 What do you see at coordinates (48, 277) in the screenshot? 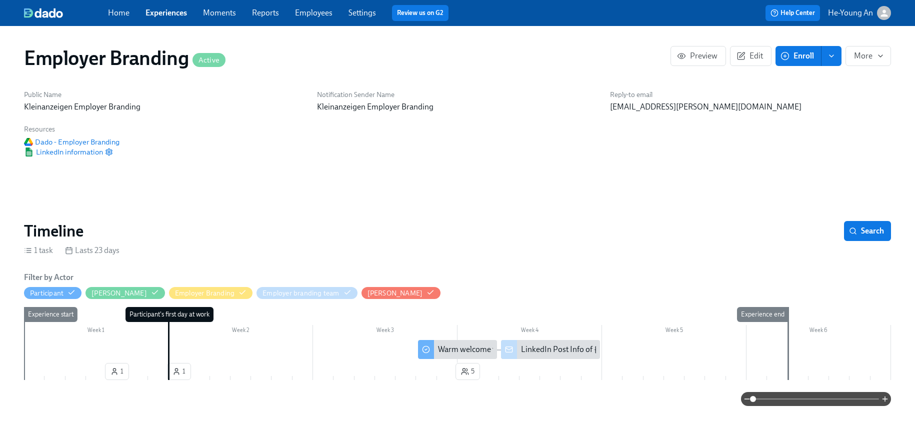
I see `h6: Filter by Actor` at bounding box center [48, 277].